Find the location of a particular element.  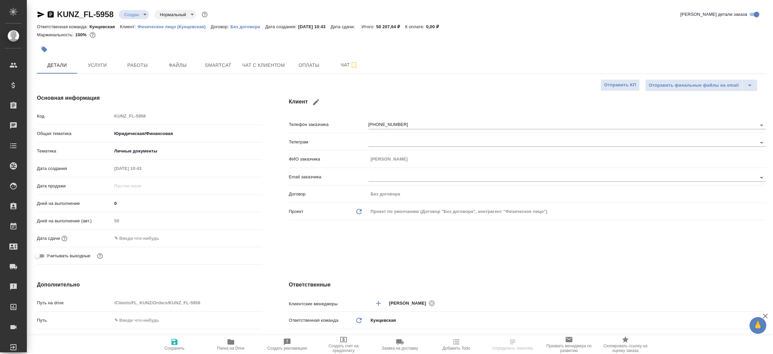

p: Договор is located at coordinates (329, 194).